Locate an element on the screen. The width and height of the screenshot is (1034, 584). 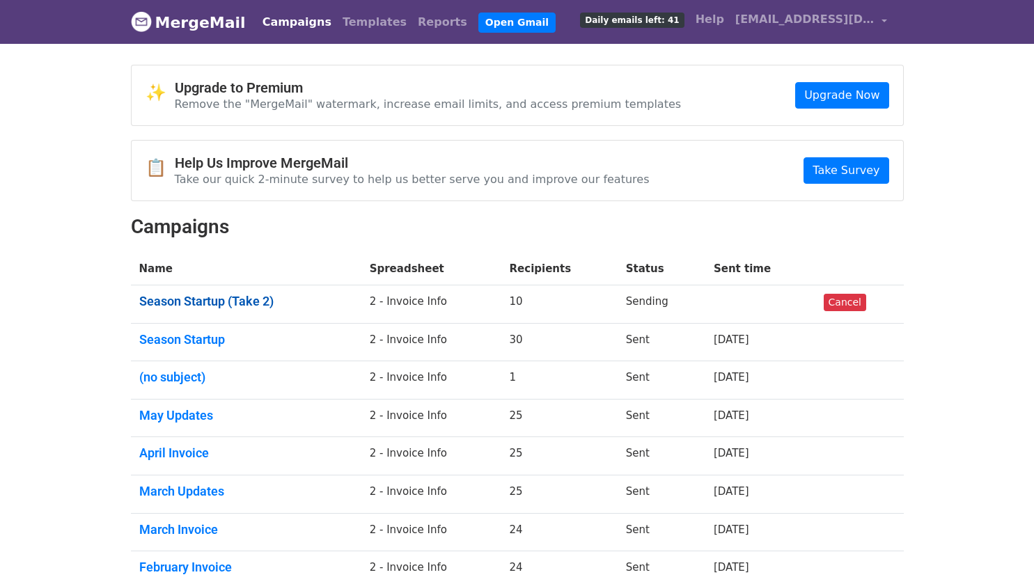
img: MergeMail logo is located at coordinates (141, 22).